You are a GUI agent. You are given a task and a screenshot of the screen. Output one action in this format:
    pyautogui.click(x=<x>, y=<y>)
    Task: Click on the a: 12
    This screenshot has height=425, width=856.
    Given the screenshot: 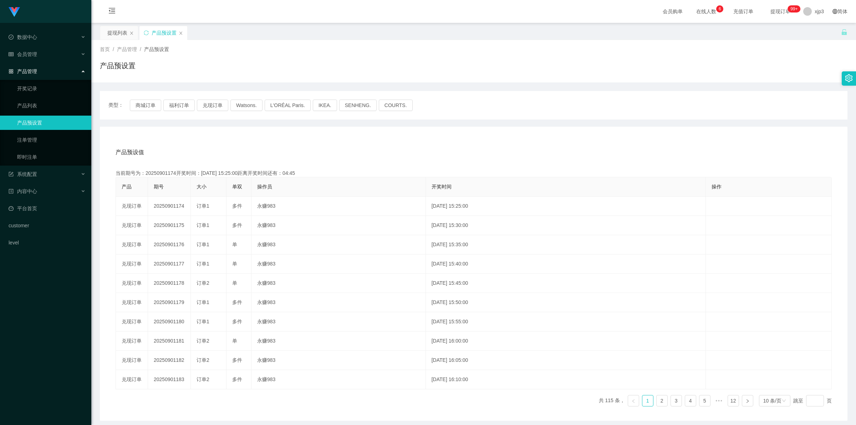 What is the action you would take?
    pyautogui.click(x=733, y=400)
    